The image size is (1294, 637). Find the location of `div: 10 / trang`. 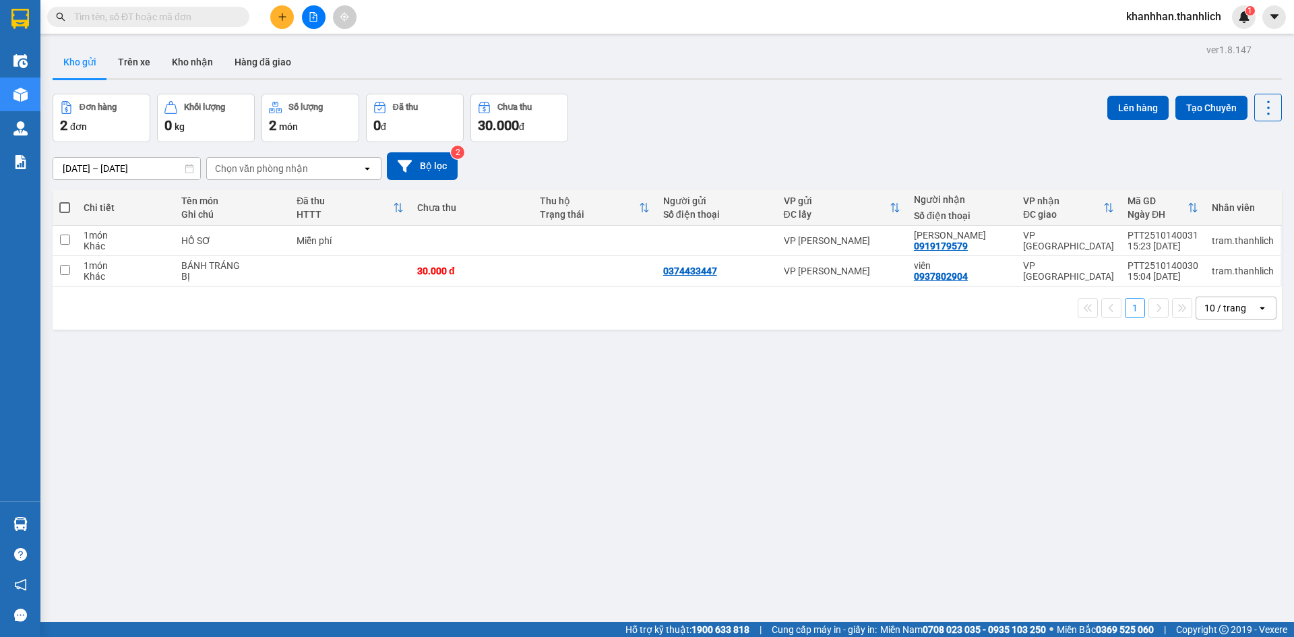

div: 10 / trang is located at coordinates (1225, 308).